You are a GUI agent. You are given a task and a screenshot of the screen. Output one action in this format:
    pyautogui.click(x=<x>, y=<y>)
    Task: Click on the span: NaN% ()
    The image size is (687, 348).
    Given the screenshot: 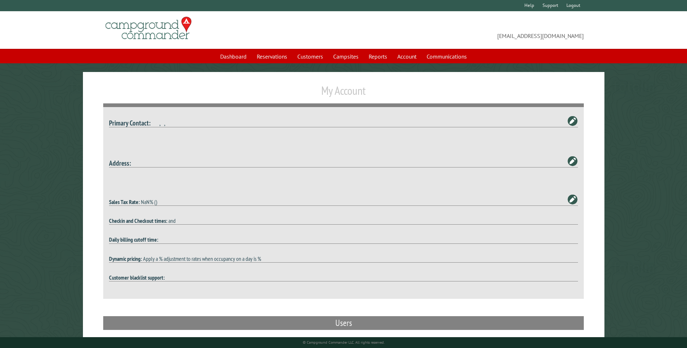 What is the action you would take?
    pyautogui.click(x=149, y=202)
    